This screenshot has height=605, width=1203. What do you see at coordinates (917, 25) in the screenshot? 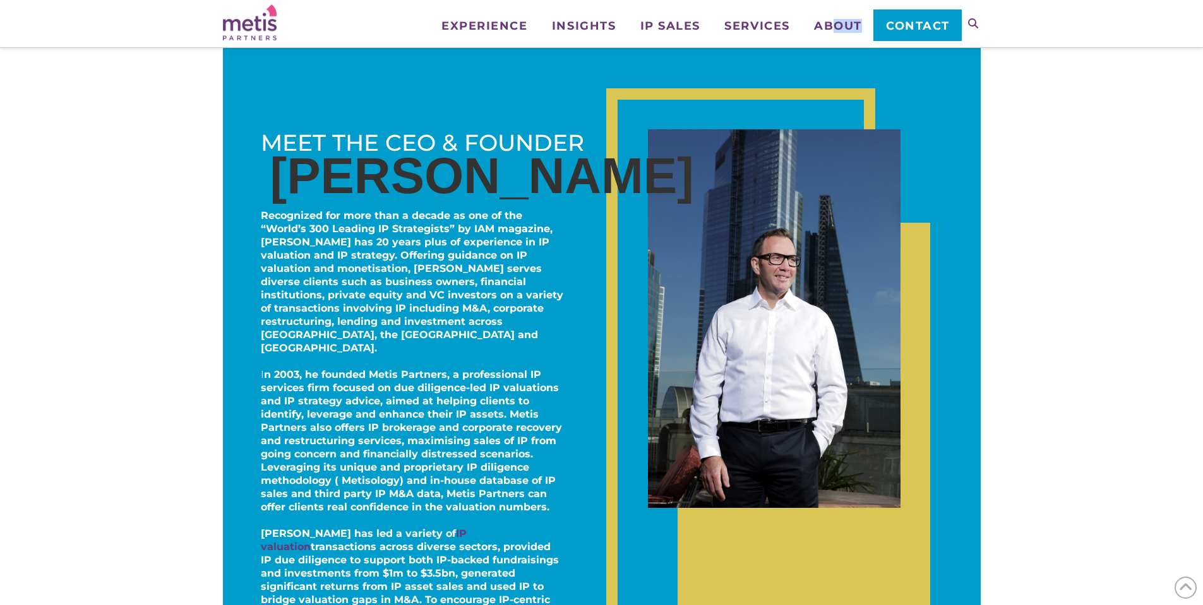
I see `a: Contact` at bounding box center [917, 25].